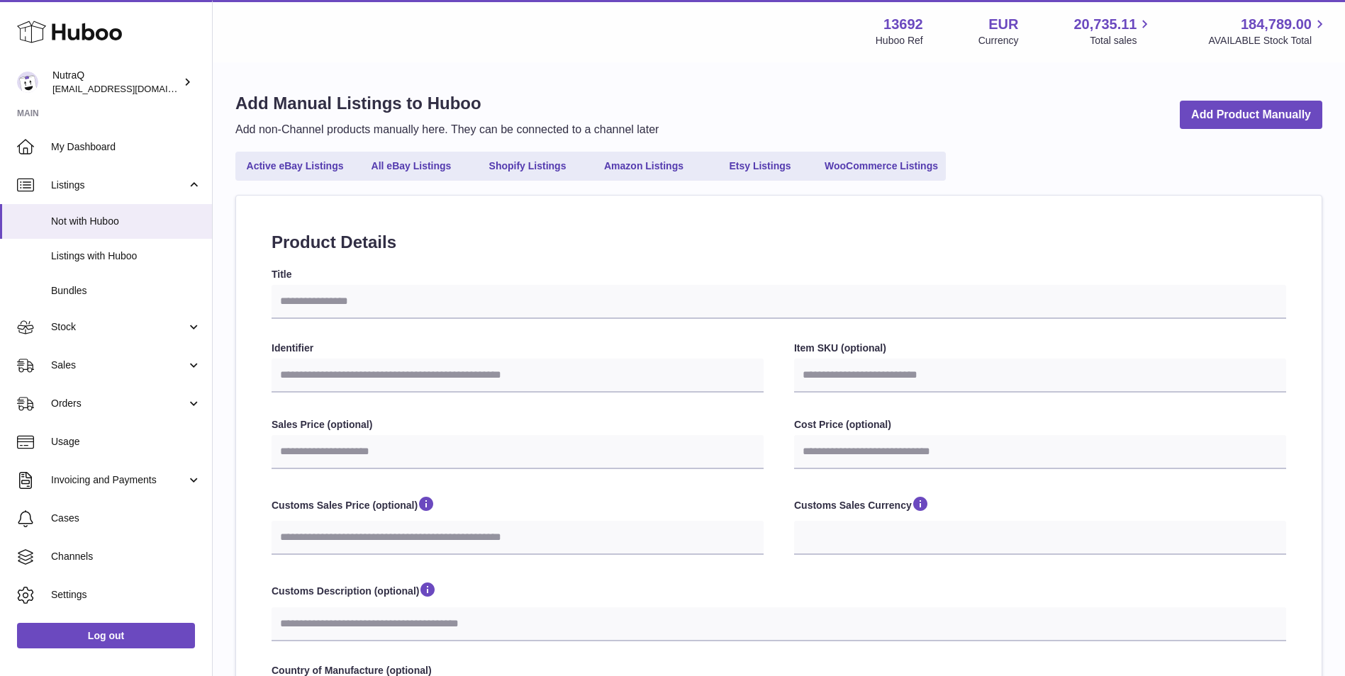  What do you see at coordinates (517, 425) in the screenshot?
I see `label: Sales Price (optional)` at bounding box center [517, 425].